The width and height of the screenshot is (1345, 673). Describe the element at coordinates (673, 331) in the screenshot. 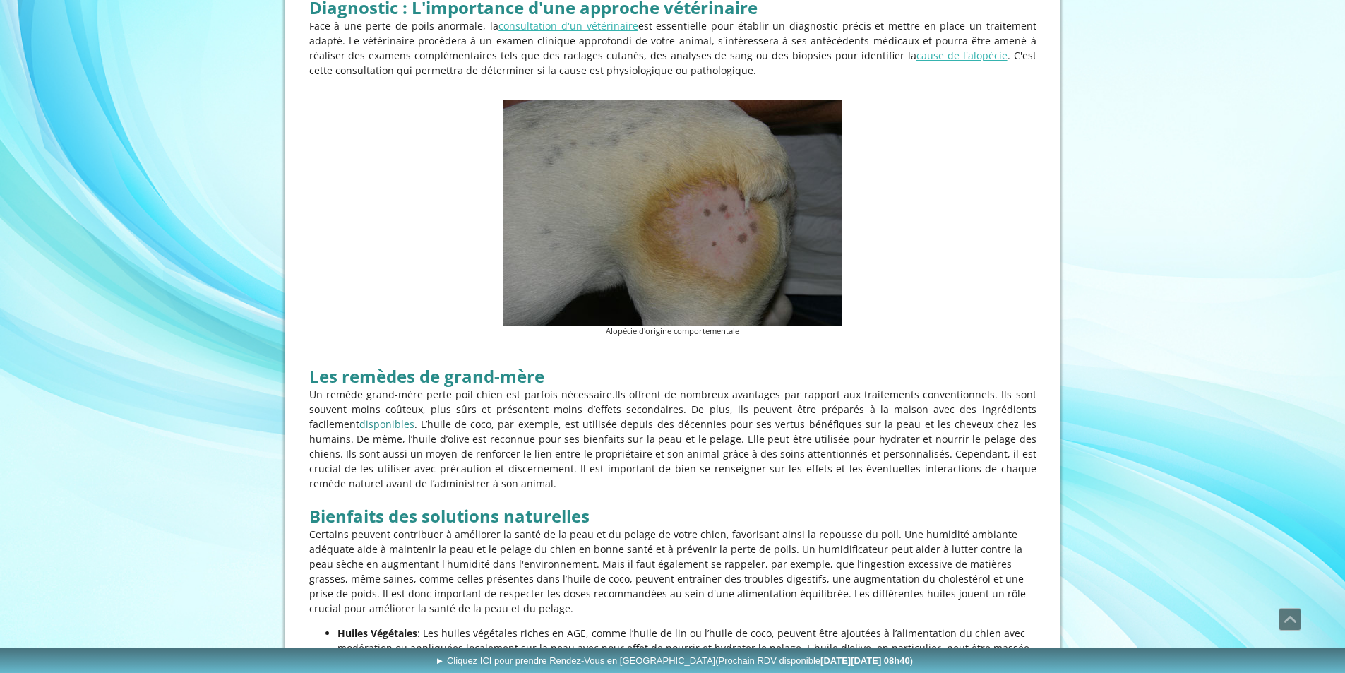

I see `figcaption: Alopécie d'origine comportementale` at that location.